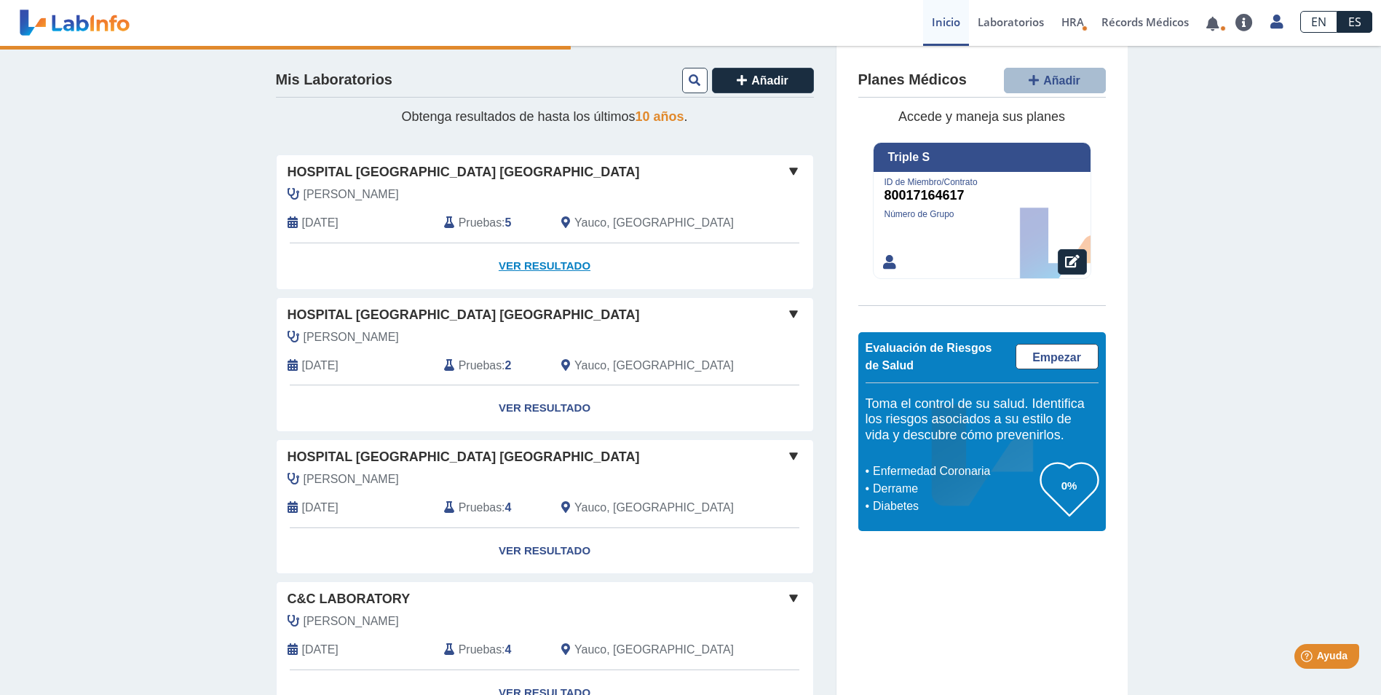 Image resolution: width=1381 pixels, height=695 pixels. What do you see at coordinates (955, 489) in the screenshot?
I see `li: Derrame` at bounding box center [955, 489].